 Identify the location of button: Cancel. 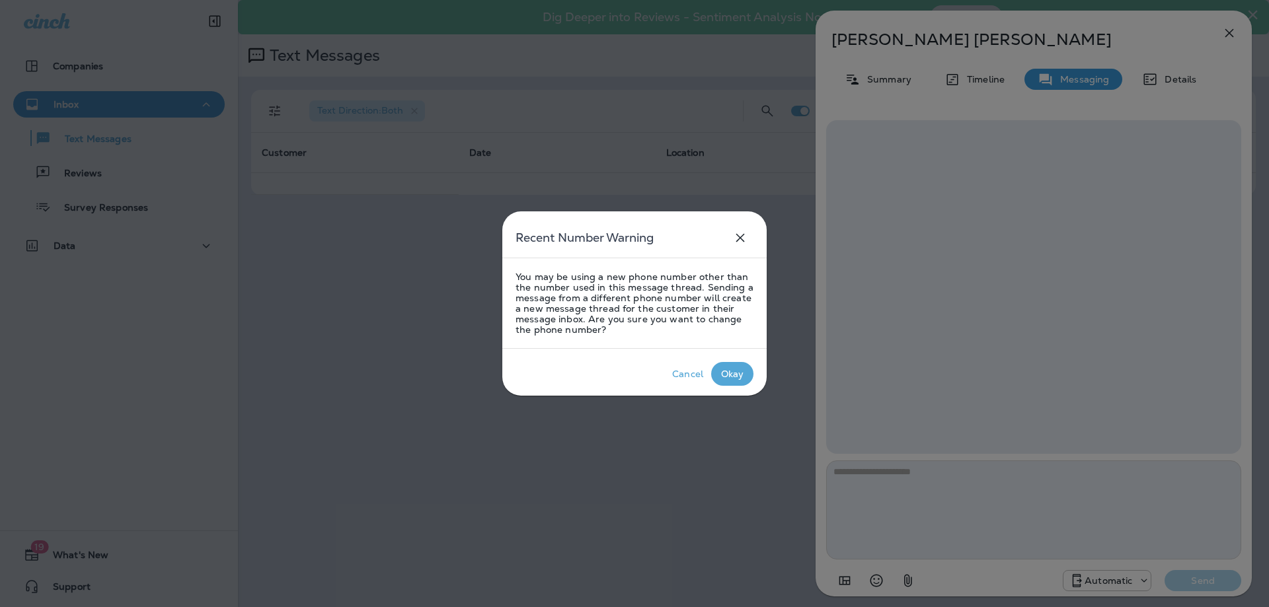
(687, 374).